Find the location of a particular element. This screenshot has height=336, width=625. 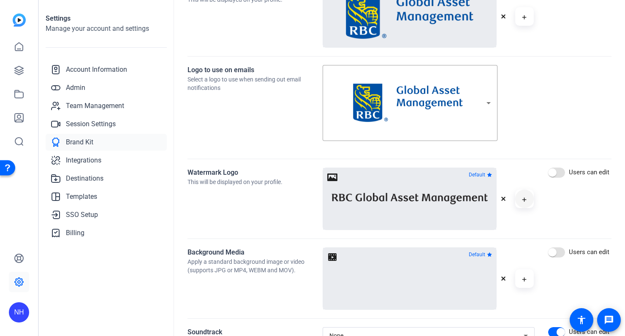

div: Apply a standard background image or video (supports JPG or MP4, WEBM and MOV). is located at coordinates (255, 266).